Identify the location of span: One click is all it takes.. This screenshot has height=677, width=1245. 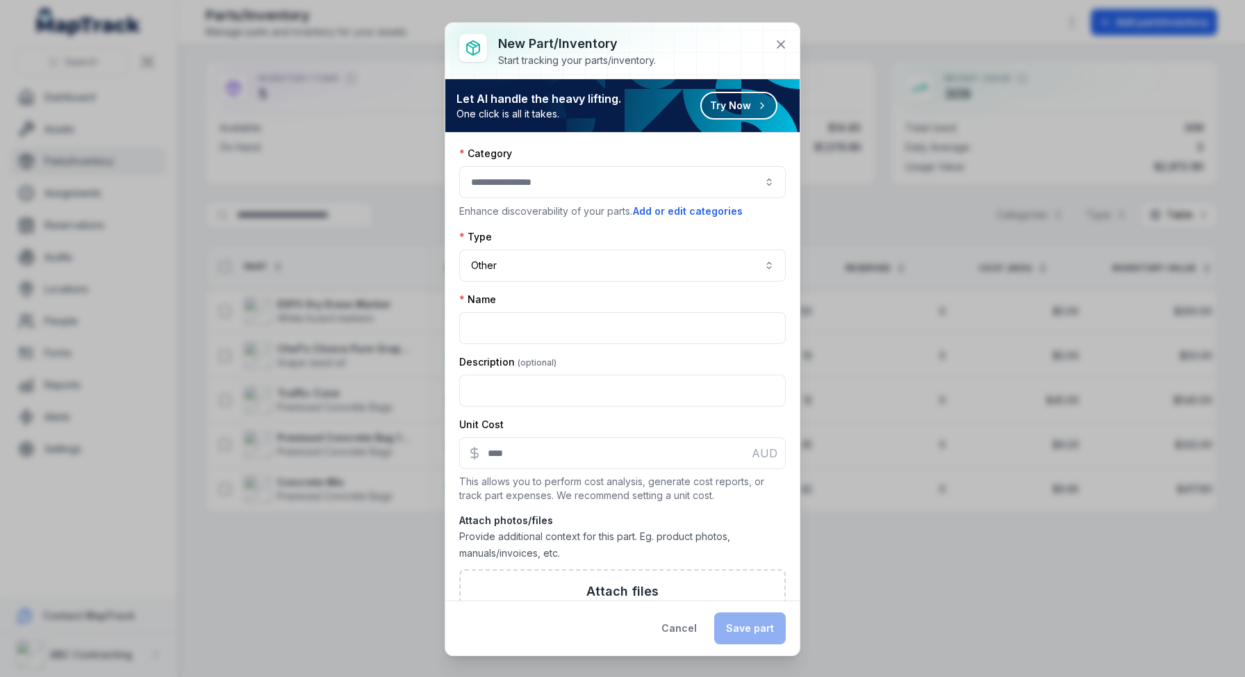
(539, 114).